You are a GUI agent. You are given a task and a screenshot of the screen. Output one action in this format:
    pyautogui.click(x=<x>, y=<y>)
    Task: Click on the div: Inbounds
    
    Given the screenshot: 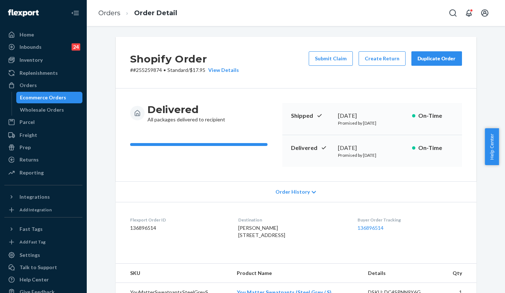 What is the action you would take?
    pyautogui.click(x=30, y=47)
    